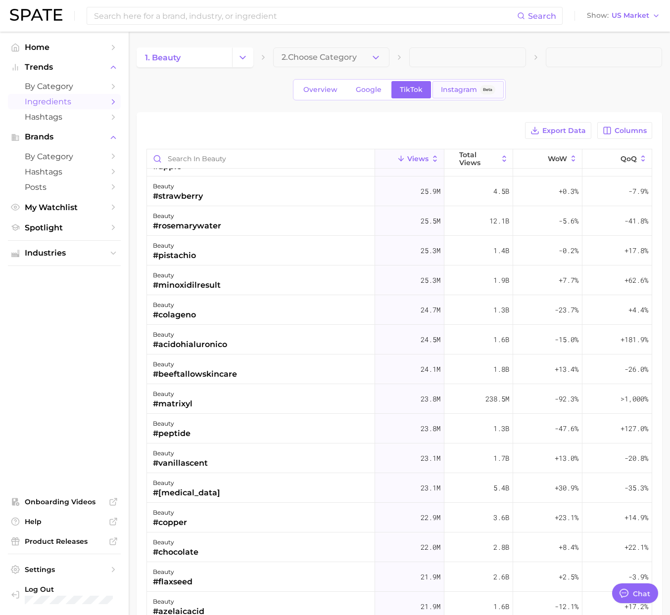 The image size is (670, 615). I want to click on button: ShowUS Market, so click(623, 16).